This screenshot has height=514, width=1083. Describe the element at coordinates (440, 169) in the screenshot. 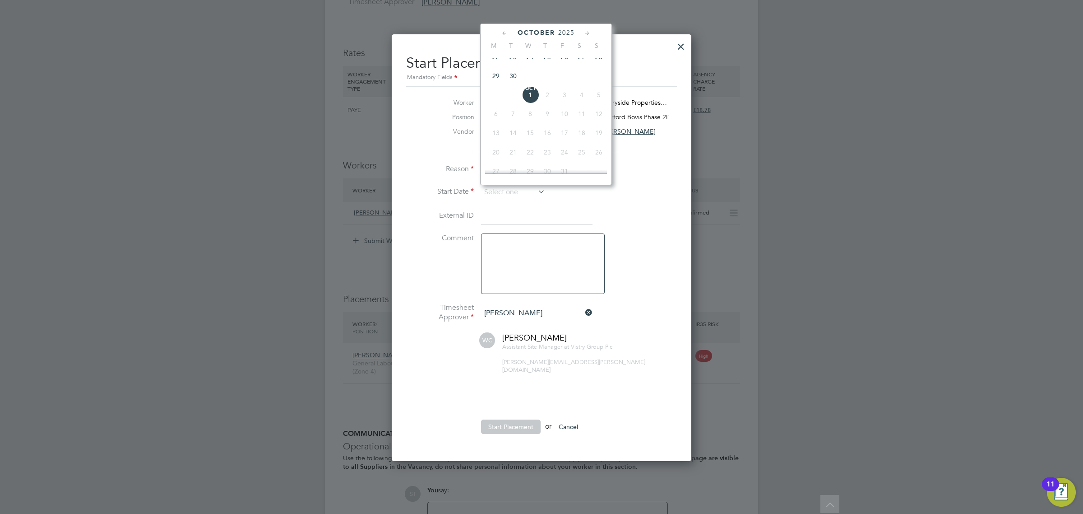

I see `label: Reason` at that location.